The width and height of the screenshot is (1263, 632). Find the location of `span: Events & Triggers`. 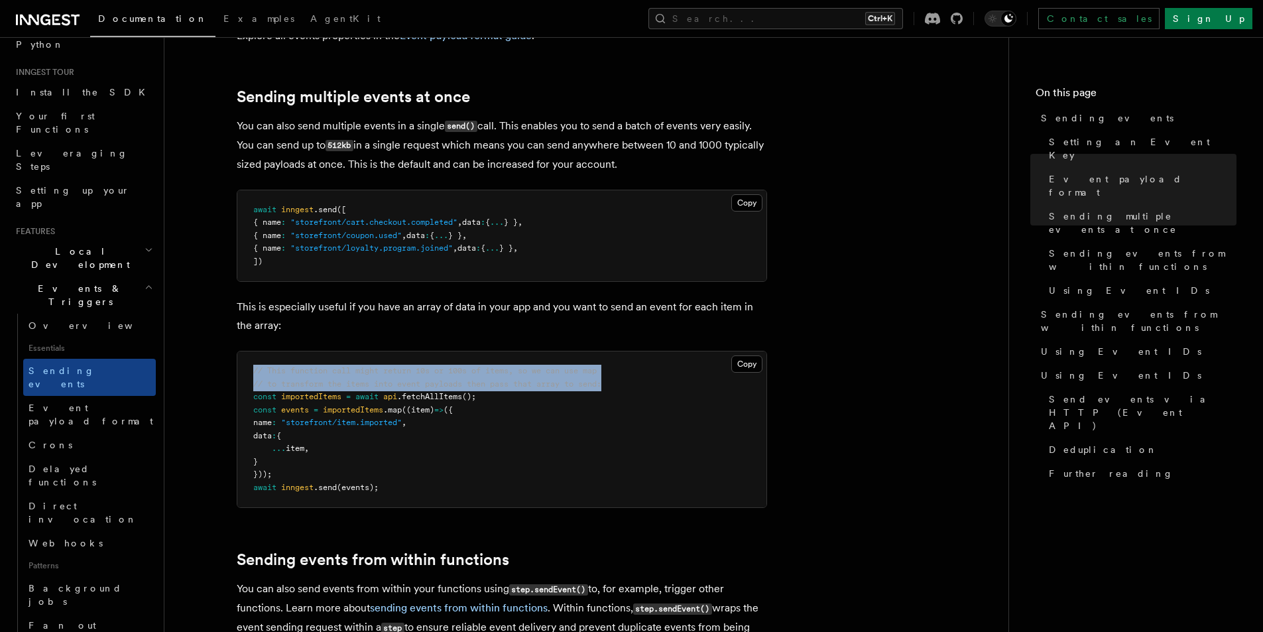

span: Events & Triggers is located at coordinates (78, 295).